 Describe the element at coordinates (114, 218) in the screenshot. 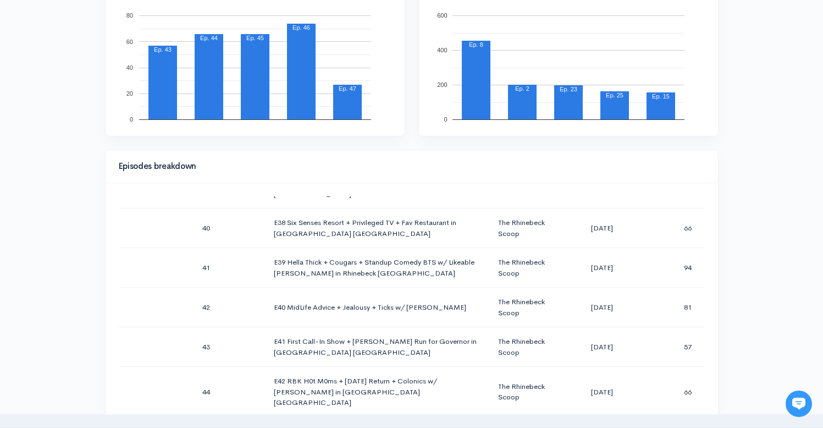

I see `input: Search articles` at that location.